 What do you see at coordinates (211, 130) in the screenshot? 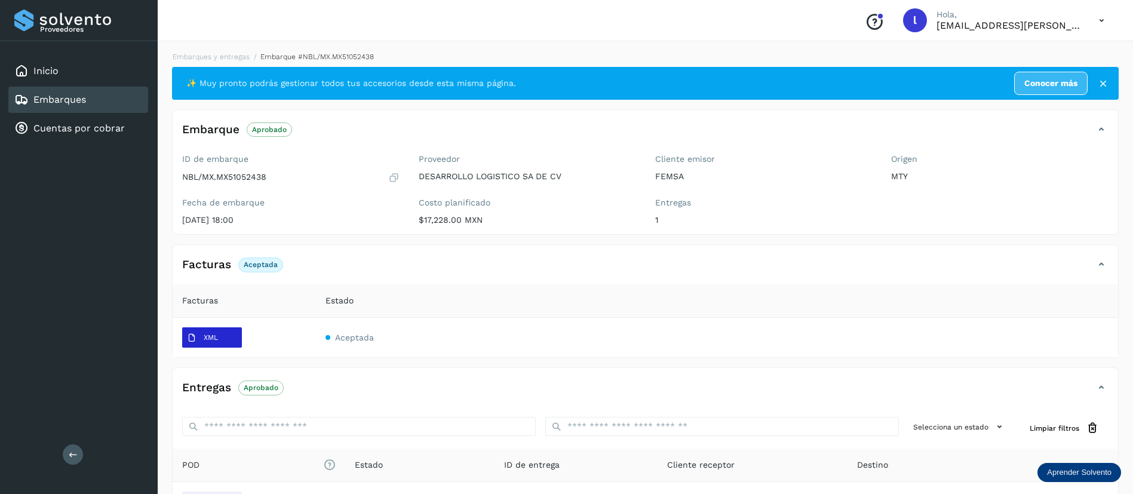
I see `h4: Embarque` at bounding box center [211, 130].